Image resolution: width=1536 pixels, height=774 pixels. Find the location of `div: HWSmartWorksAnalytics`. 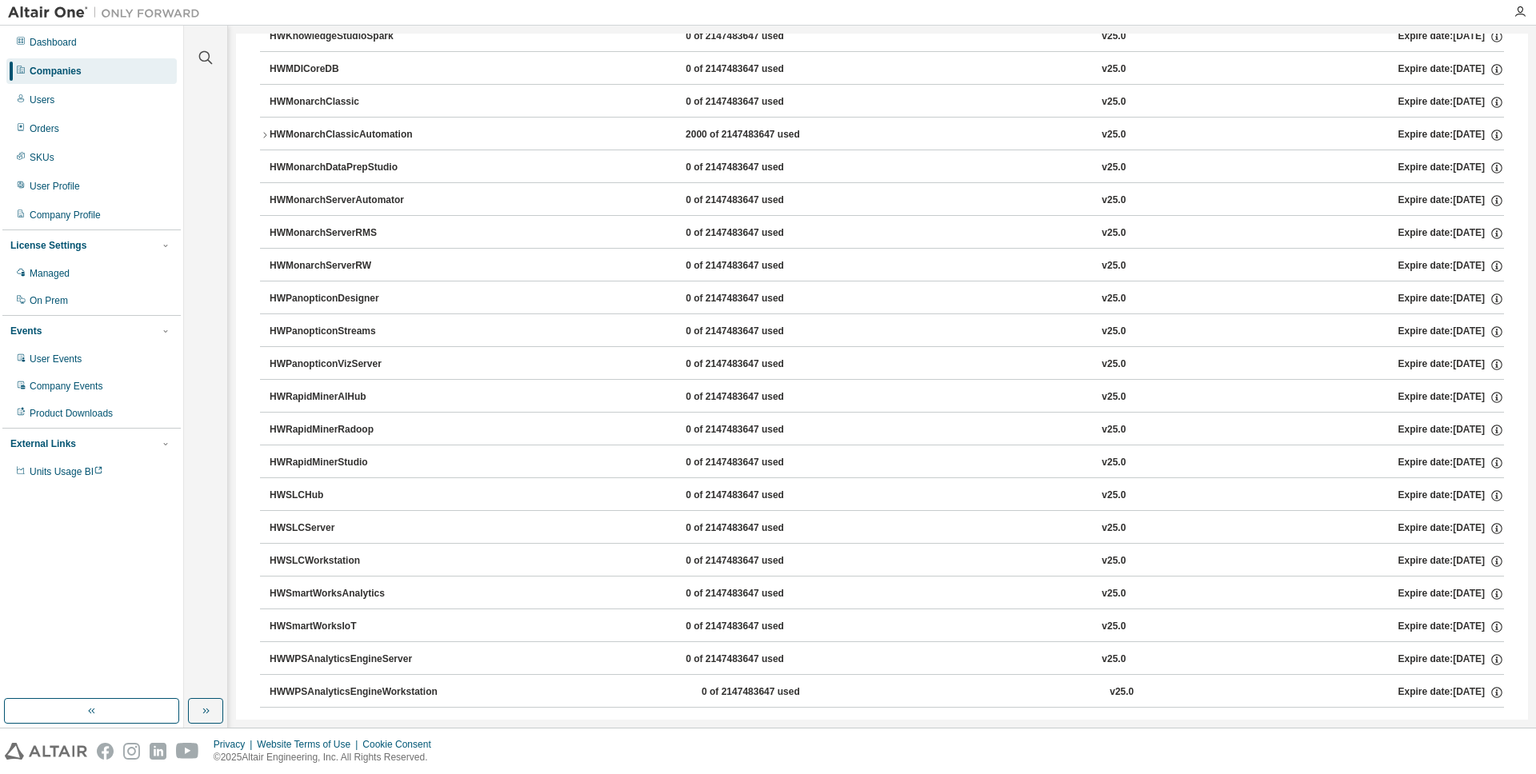

div: HWSmartWorksAnalytics is located at coordinates (342, 594).